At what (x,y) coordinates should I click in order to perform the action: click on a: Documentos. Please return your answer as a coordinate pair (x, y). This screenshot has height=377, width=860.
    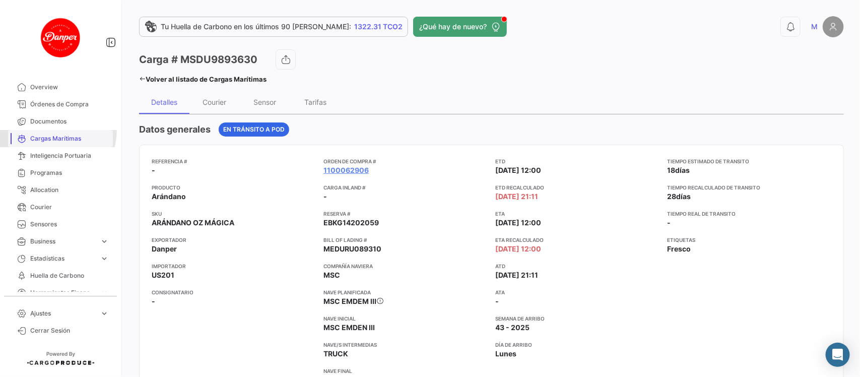
    Looking at the image, I should click on (60, 121).